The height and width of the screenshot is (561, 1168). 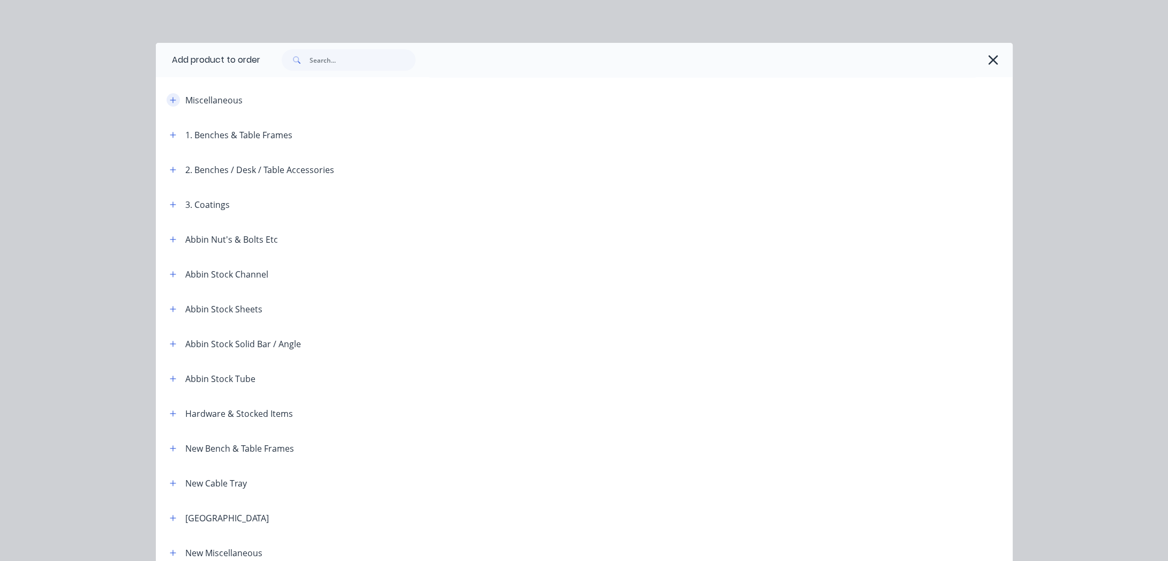 What do you see at coordinates (224, 553) in the screenshot?
I see `div: New Miscellaneous` at bounding box center [224, 553].